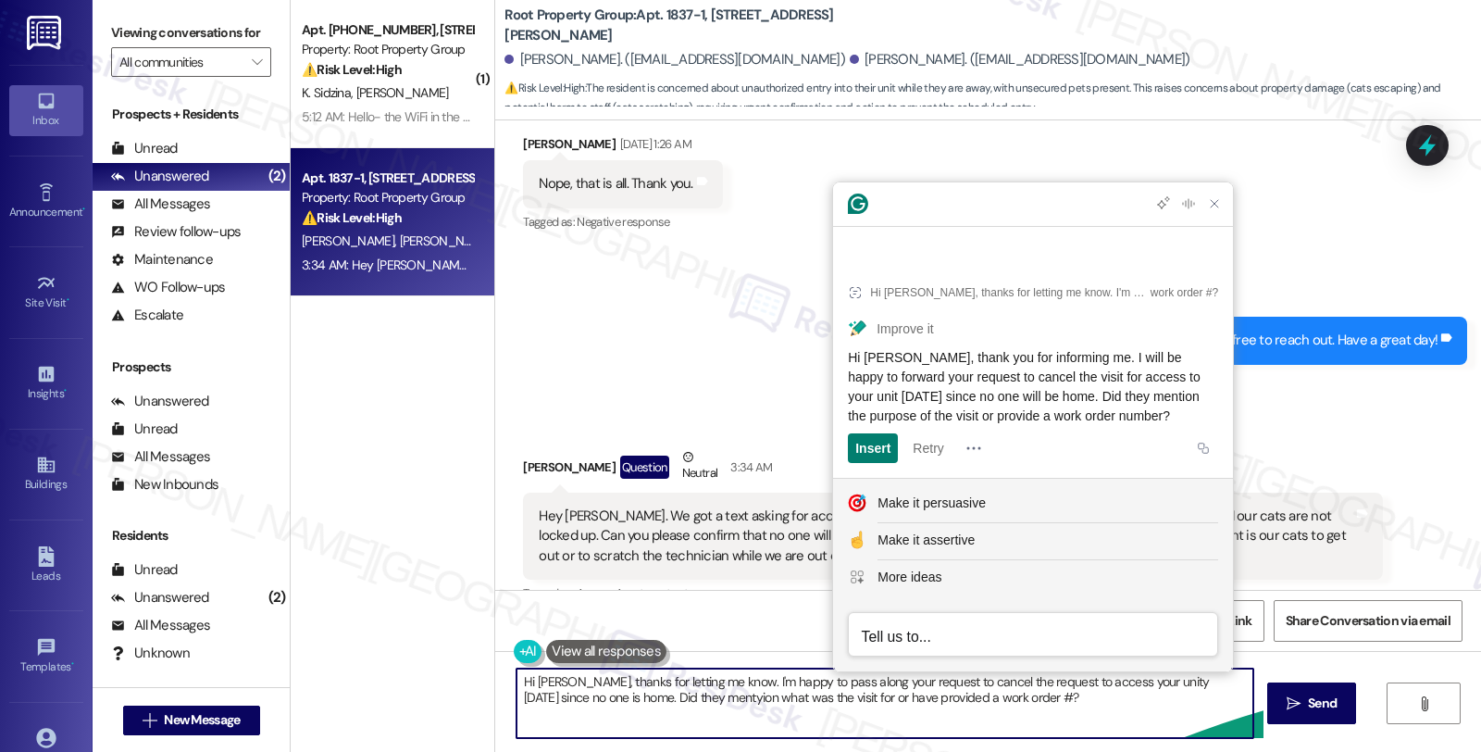 Image resolution: width=1481 pixels, height=752 pixels. Describe the element at coordinates (644, 467) in the screenshot. I see `div: Question` at that location.